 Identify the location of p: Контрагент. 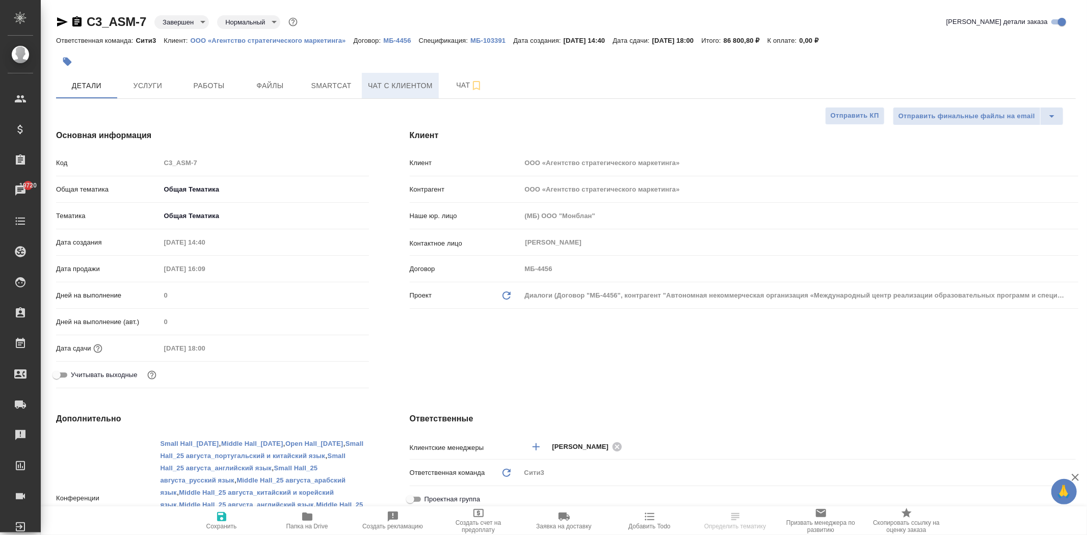
(465, 190).